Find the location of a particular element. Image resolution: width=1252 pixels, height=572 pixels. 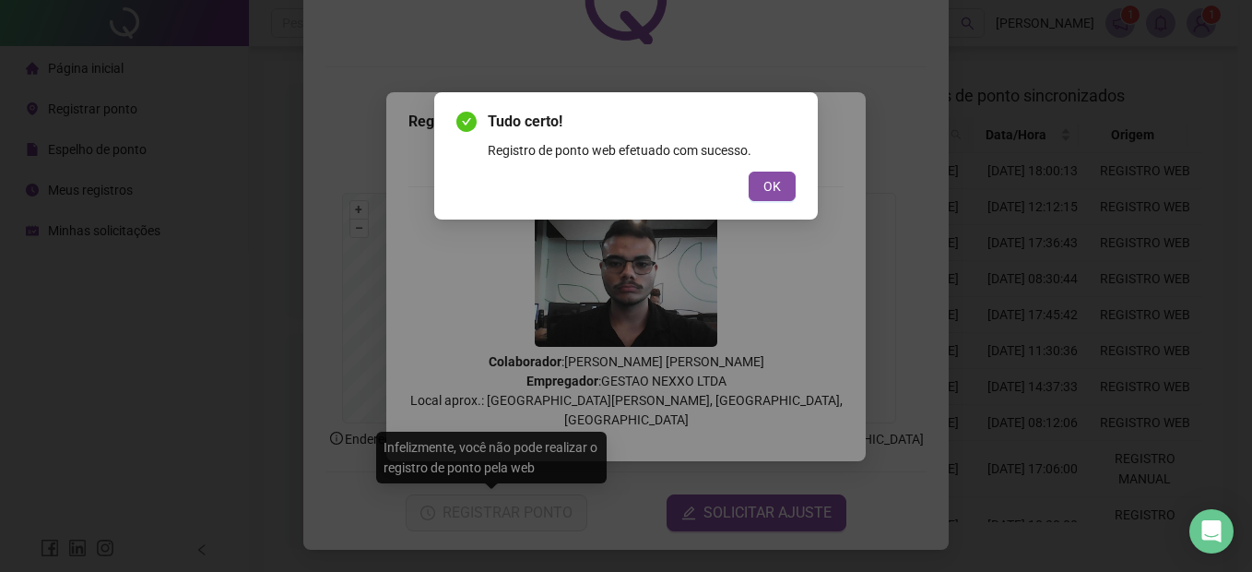

button: OK is located at coordinates (772, 186).